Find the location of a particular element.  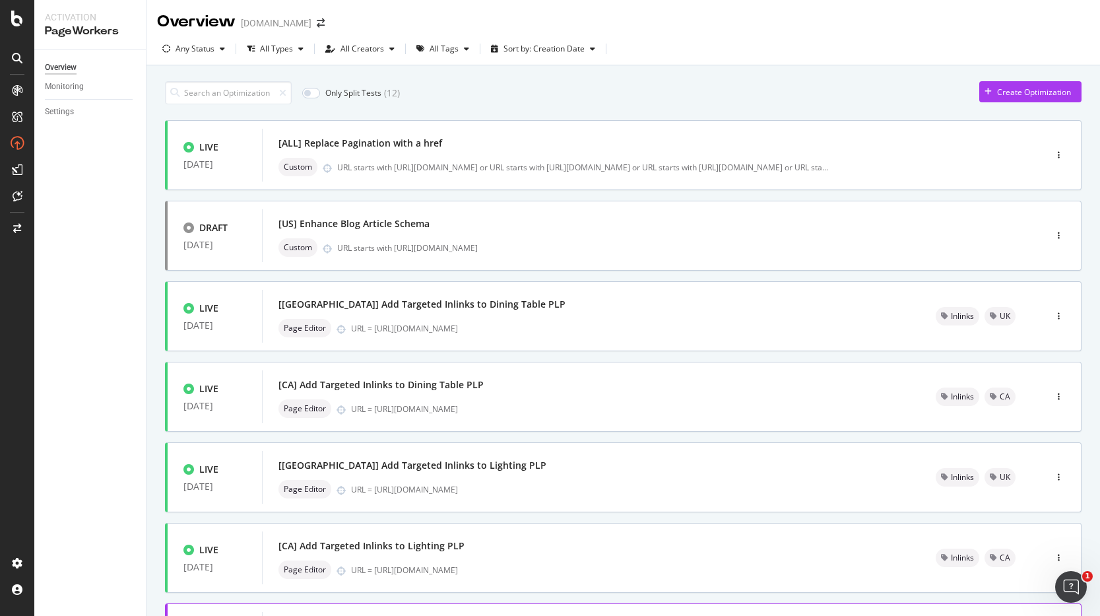

div: Settings is located at coordinates (59, 112).